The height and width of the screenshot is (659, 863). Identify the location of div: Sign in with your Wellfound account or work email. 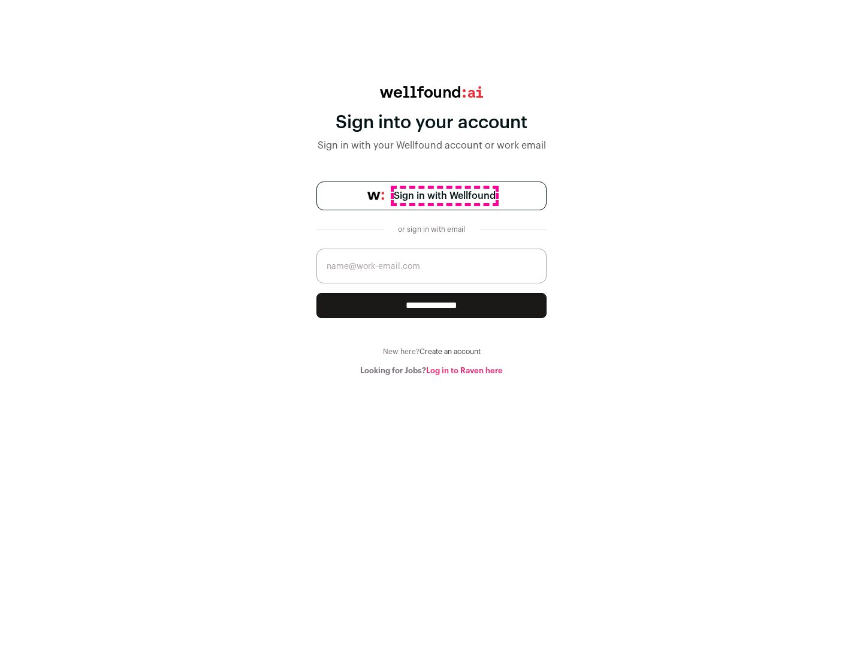
(431, 146).